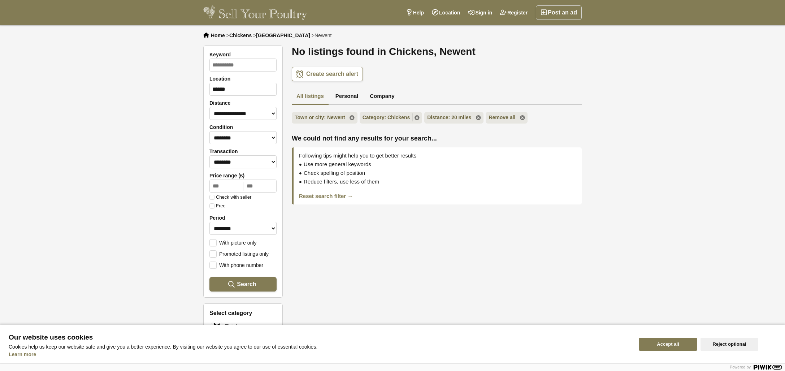  I want to click on span: Newent, so click(323, 35).